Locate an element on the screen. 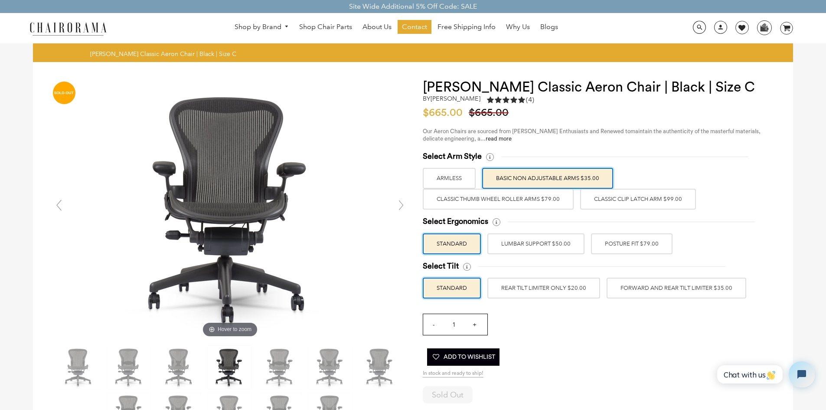  button: Sold Out is located at coordinates (448, 395).